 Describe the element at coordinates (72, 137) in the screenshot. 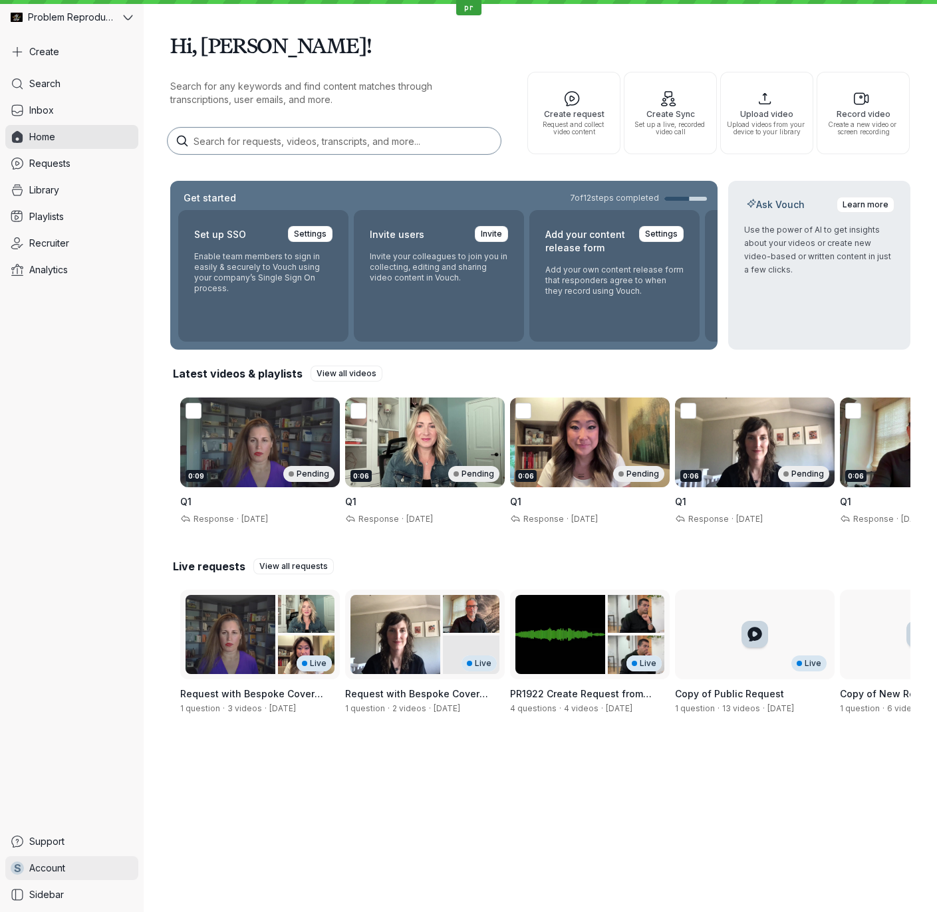

I see `a: Home` at that location.